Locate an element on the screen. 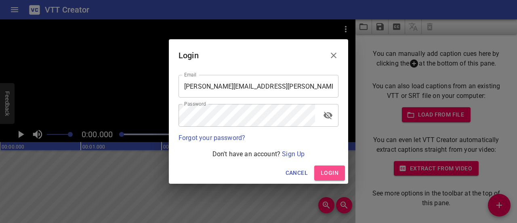 This screenshot has height=223, width=517. h6: Login is located at coordinates (189, 55).